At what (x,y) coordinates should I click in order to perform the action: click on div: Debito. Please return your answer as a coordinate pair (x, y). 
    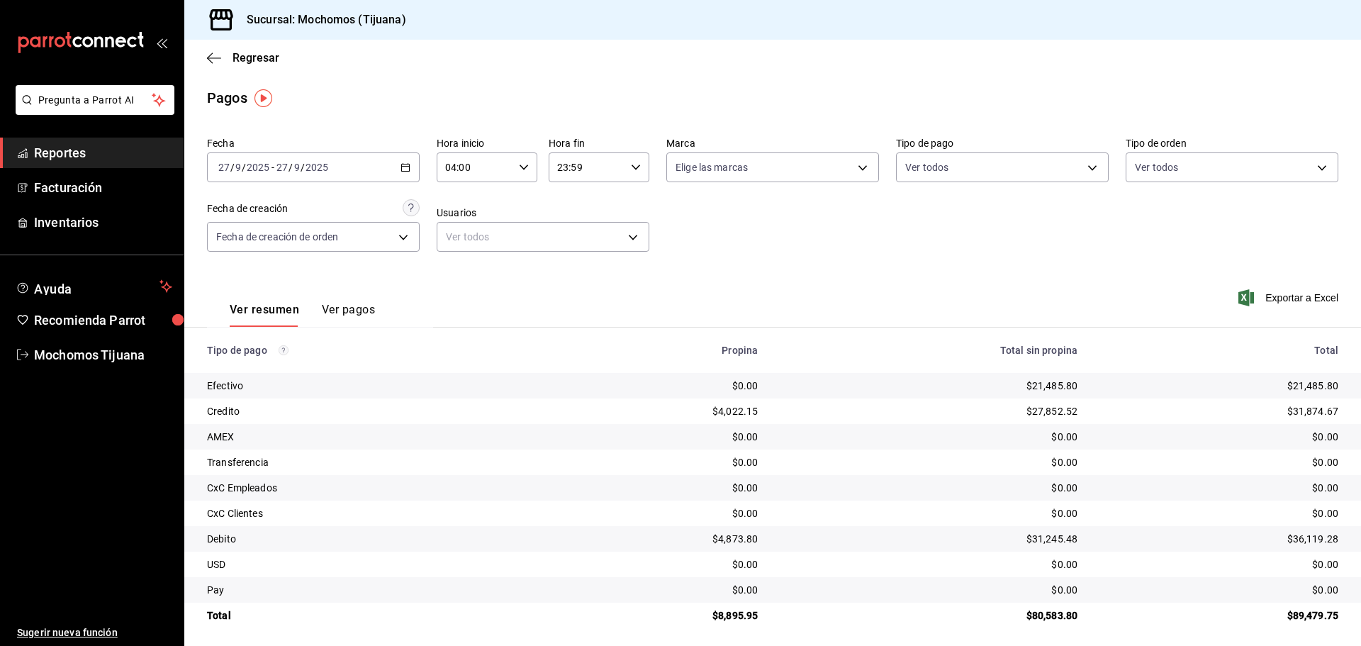
    Looking at the image, I should click on (373, 539).